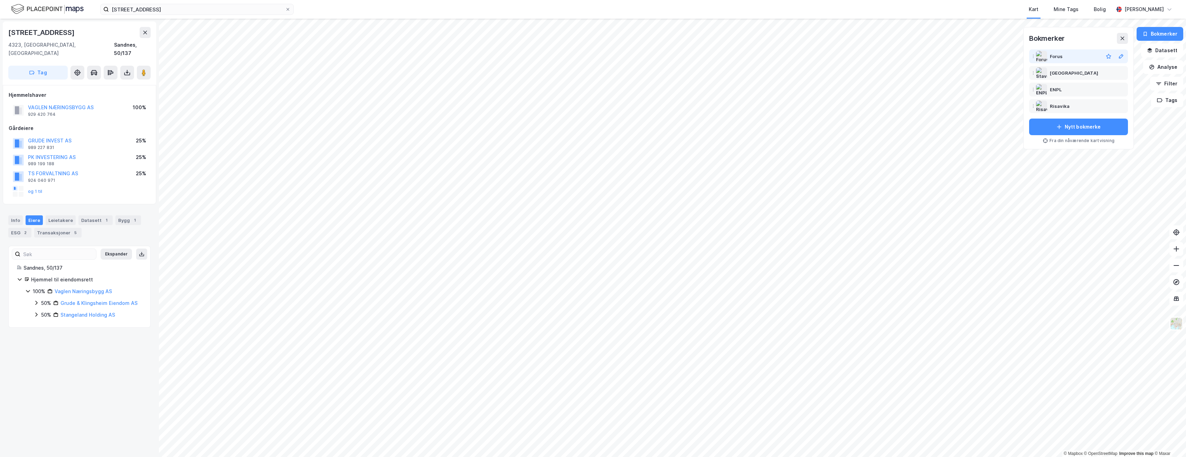  Describe the element at coordinates (1060, 106) in the screenshot. I see `div: Risavika` at that location.